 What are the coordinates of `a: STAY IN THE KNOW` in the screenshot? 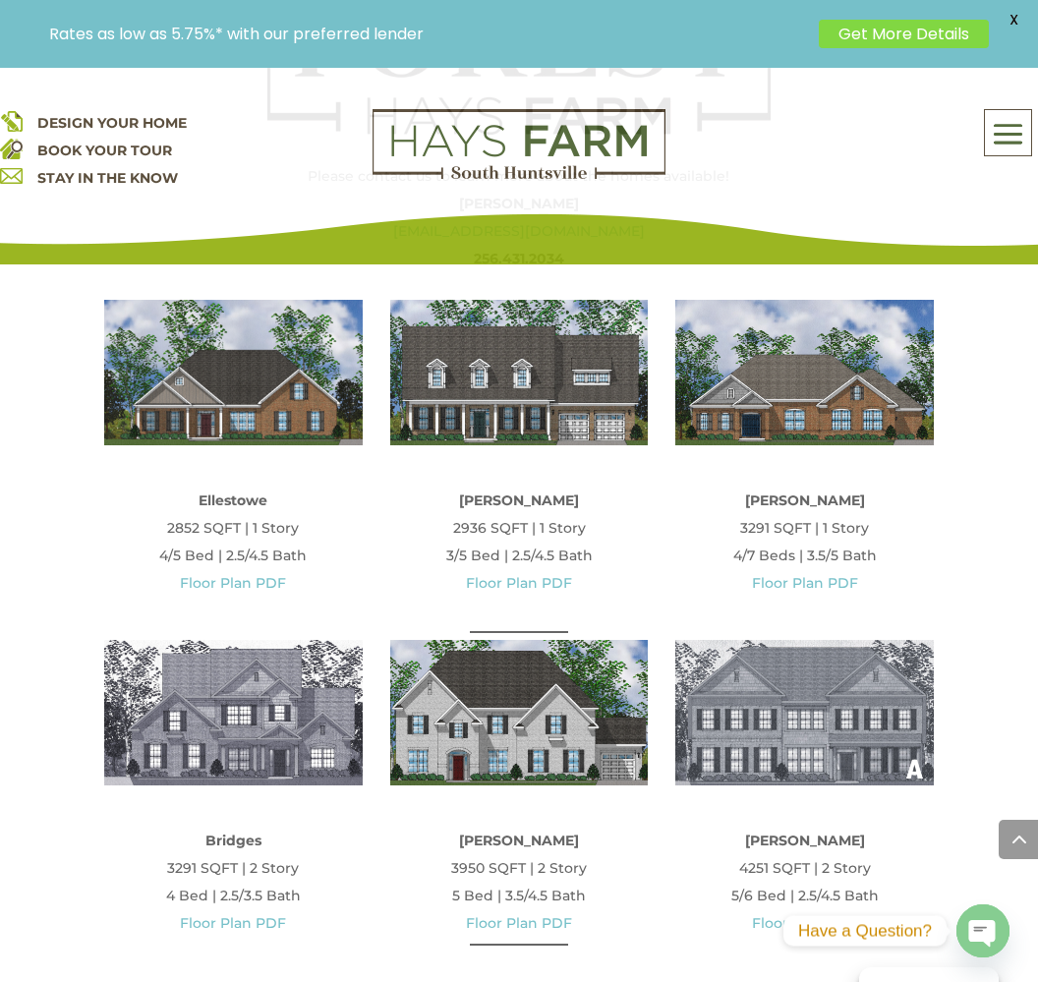 It's located at (107, 178).